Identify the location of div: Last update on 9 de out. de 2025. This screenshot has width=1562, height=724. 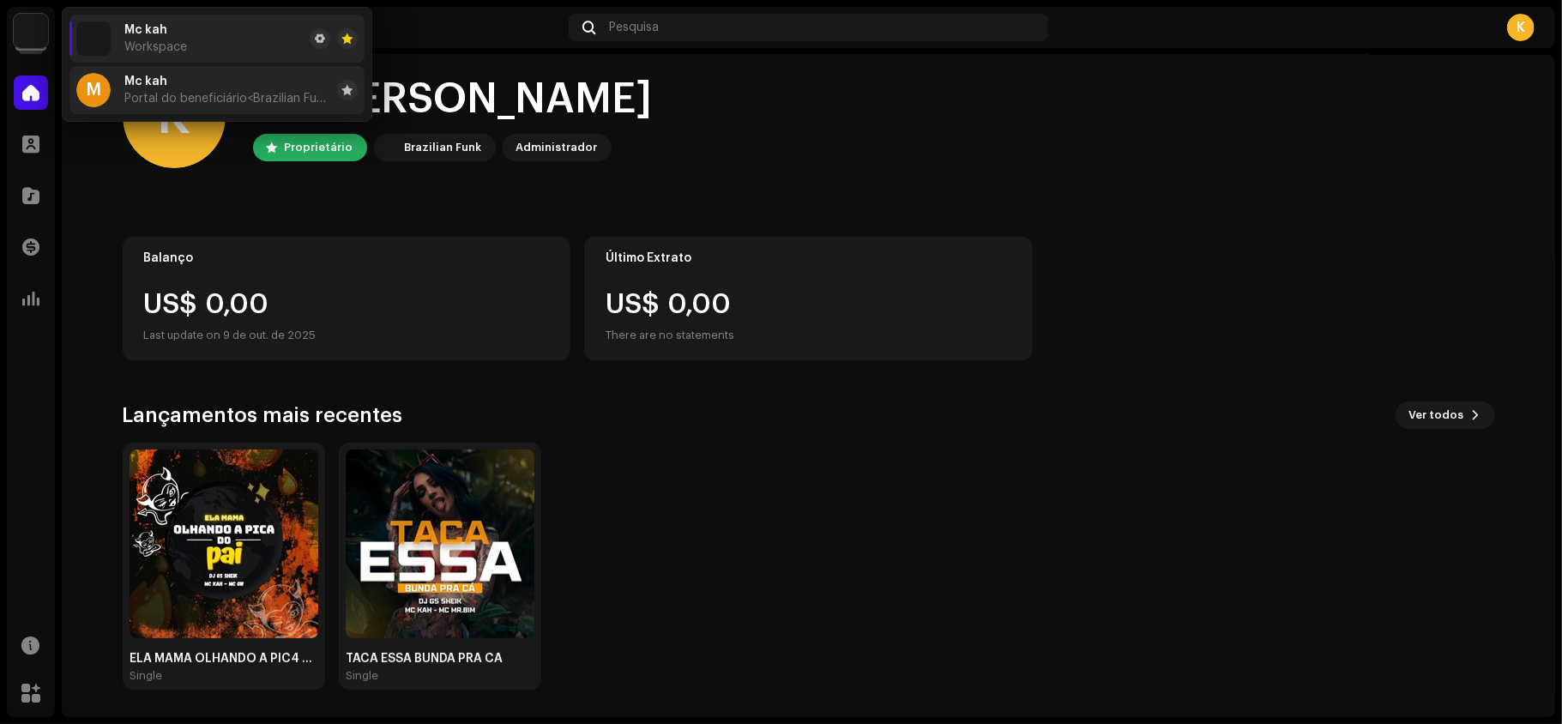
(347, 335).